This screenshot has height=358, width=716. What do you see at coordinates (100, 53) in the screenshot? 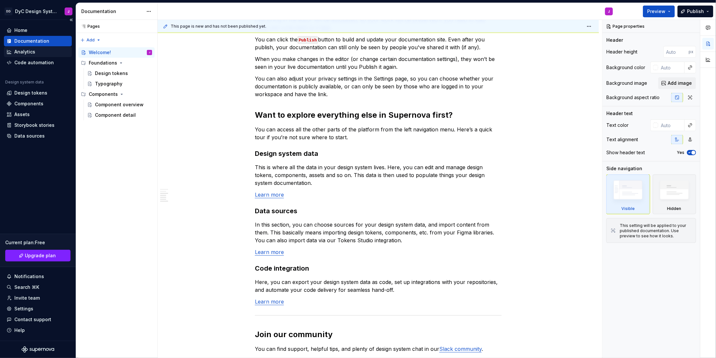
I see `div: Welcome!` at bounding box center [100, 53].